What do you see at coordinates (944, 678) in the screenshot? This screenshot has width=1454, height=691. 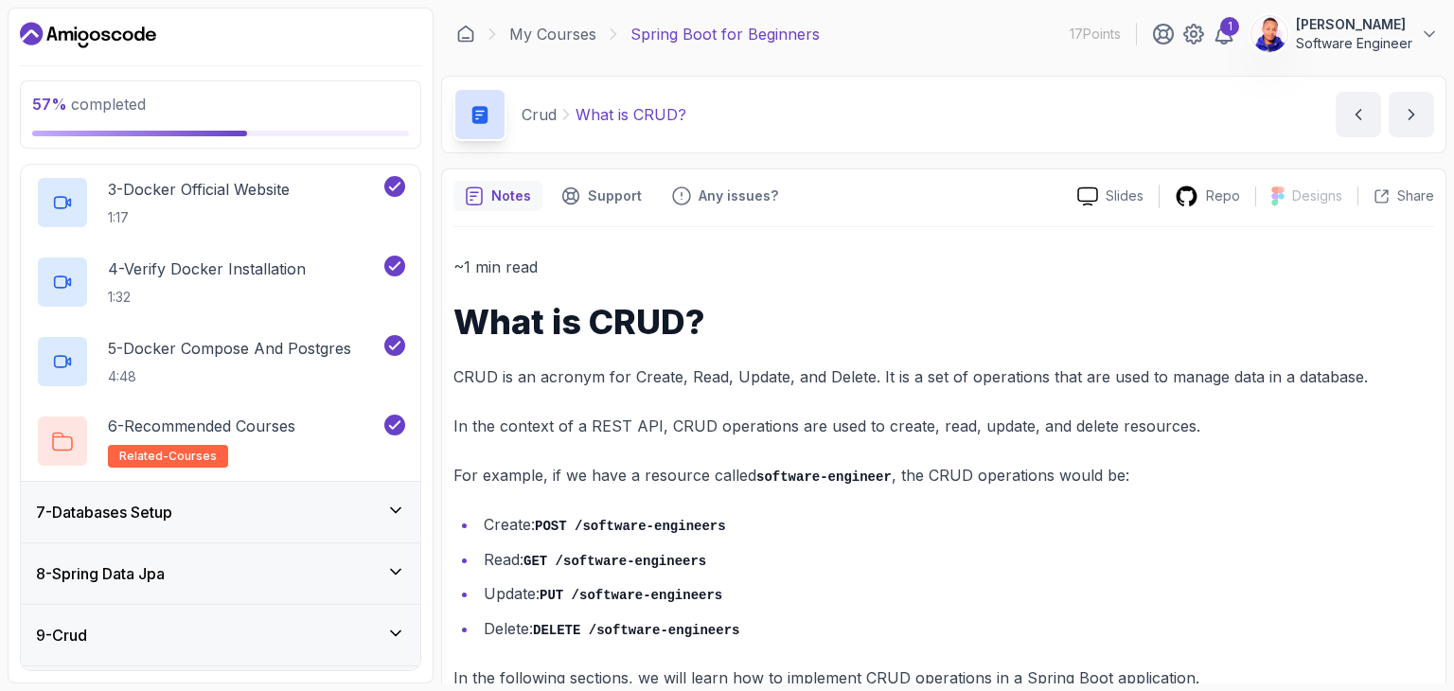 I see `p: In the following sections, we will learn how to implement CRUD operations in a Spring Boot applic...` at bounding box center [944, 678].